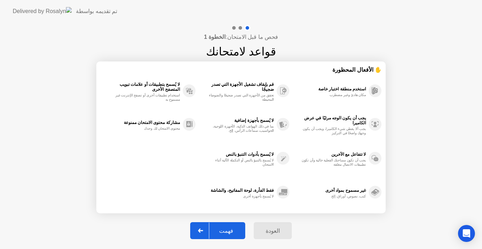 Image resolution: width=482 pixels, height=249 pixels. What do you see at coordinates (240, 97) in the screenshot?
I see `div: تحقق من الأجهزة التي تصدر ضجيجًا والضوضاء المحيطة` at bounding box center [240, 97].